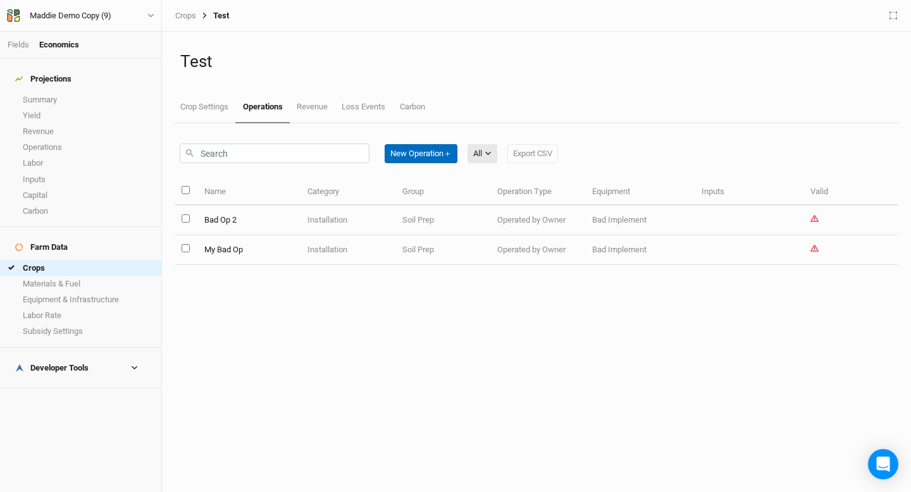 The image size is (911, 492). What do you see at coordinates (363, 107) in the screenshot?
I see `a: Loss Events` at bounding box center [363, 107].